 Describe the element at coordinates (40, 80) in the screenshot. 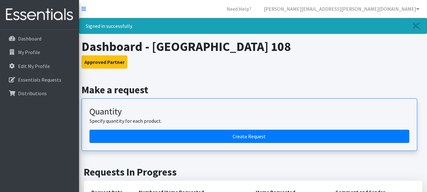

I see `p: Essentials Requests` at that location.